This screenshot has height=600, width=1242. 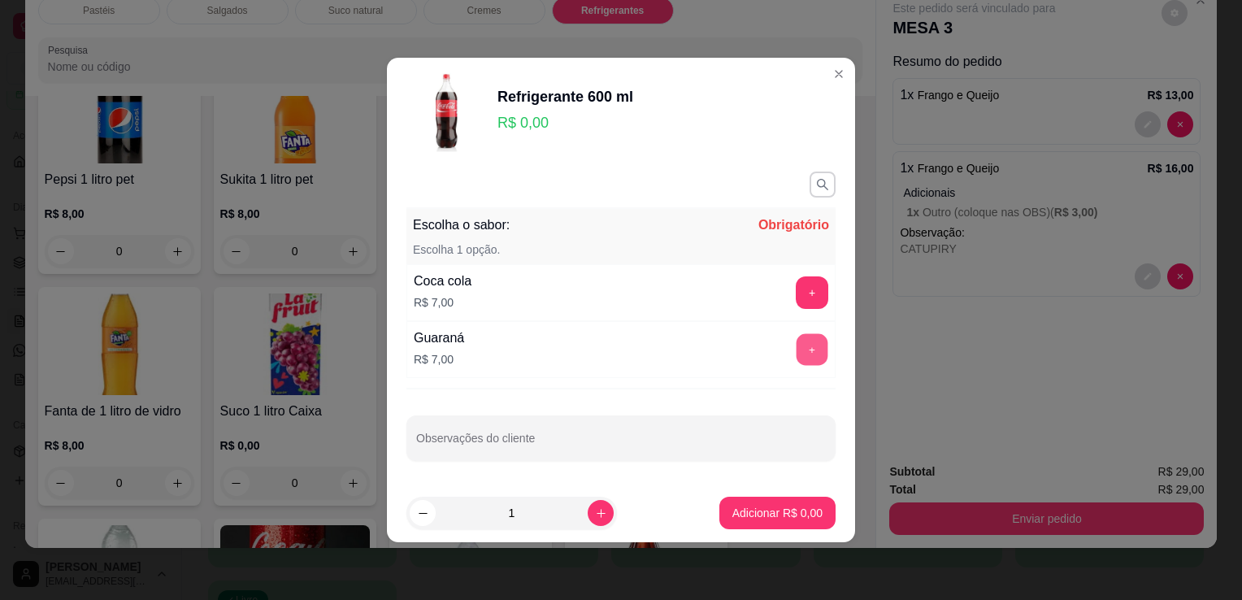 I want to click on p: Obrigatório, so click(x=793, y=225).